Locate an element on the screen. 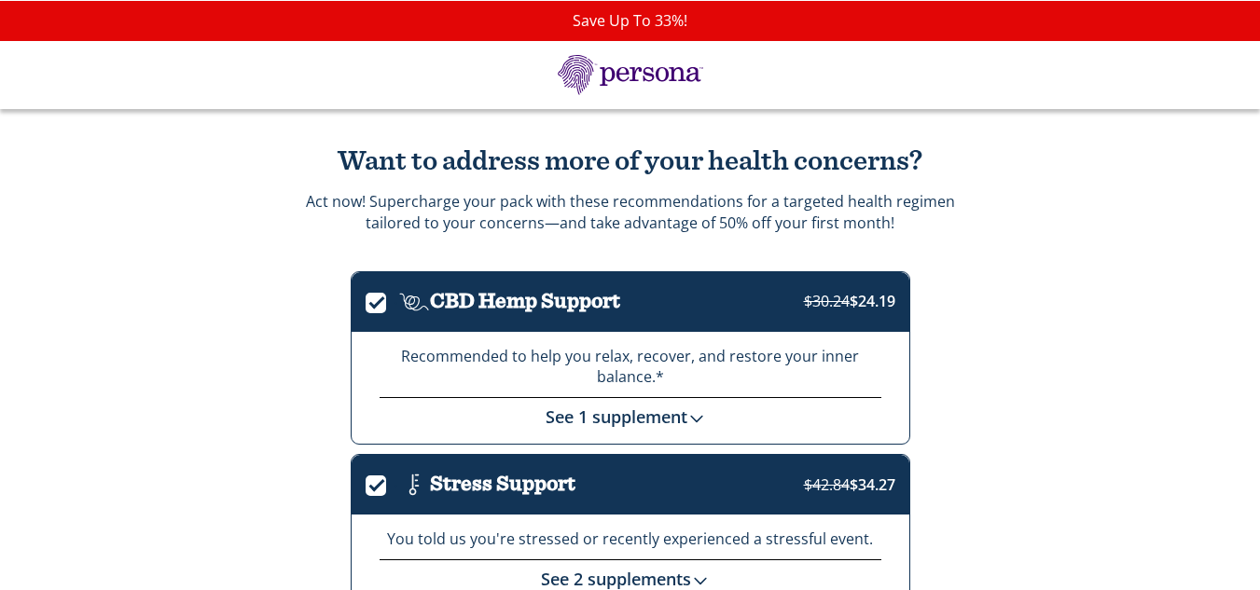 This screenshot has width=1260, height=590. strike: $30.24 is located at coordinates (826, 301).